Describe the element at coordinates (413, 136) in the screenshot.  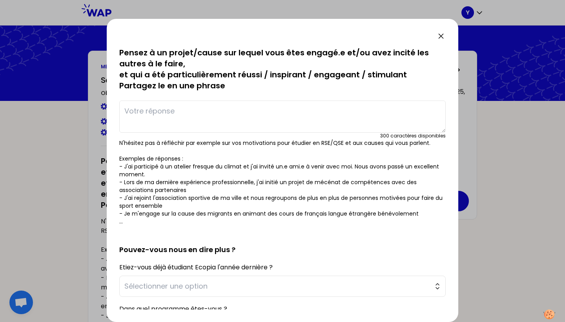
I see `div: 300 caractères disponibles` at that location.